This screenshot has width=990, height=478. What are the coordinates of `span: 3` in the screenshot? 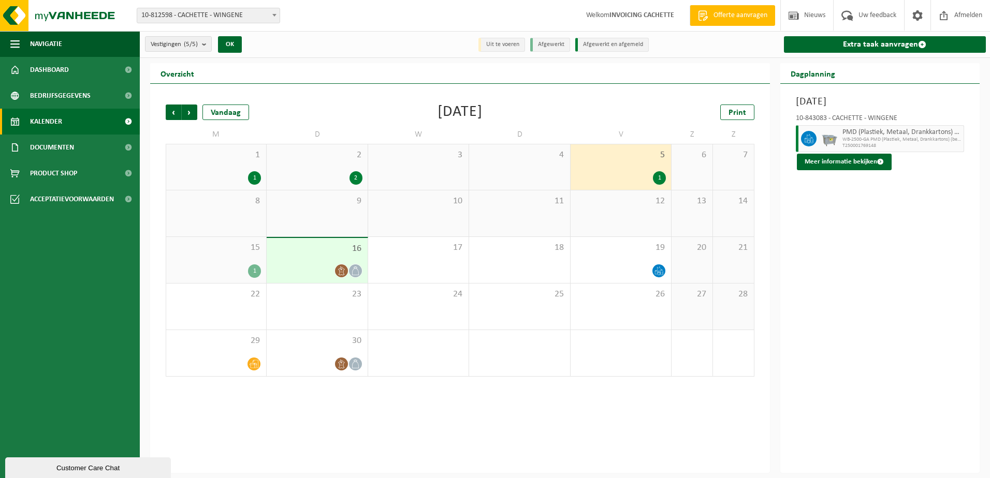 It's located at (418, 155).